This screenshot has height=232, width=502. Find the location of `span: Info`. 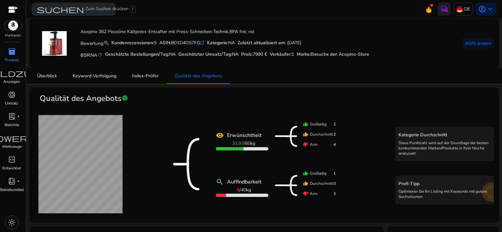

span: Info is located at coordinates (125, 98).